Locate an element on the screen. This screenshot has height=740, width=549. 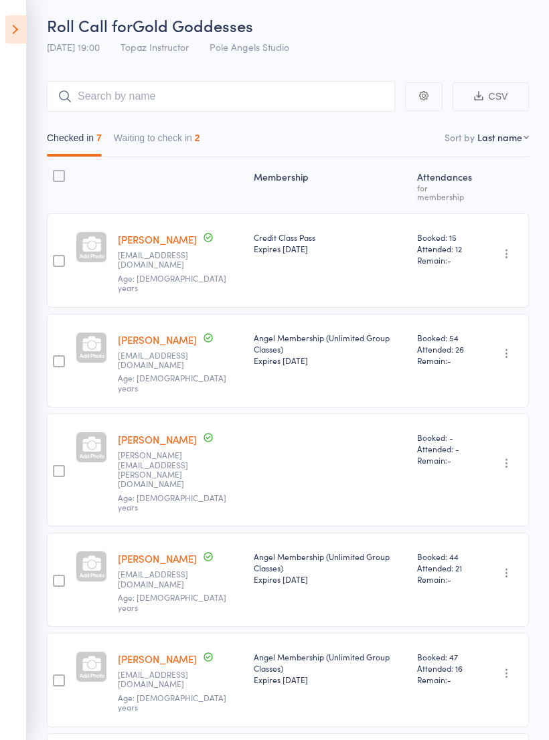
div: Membership is located at coordinates (330, 185).